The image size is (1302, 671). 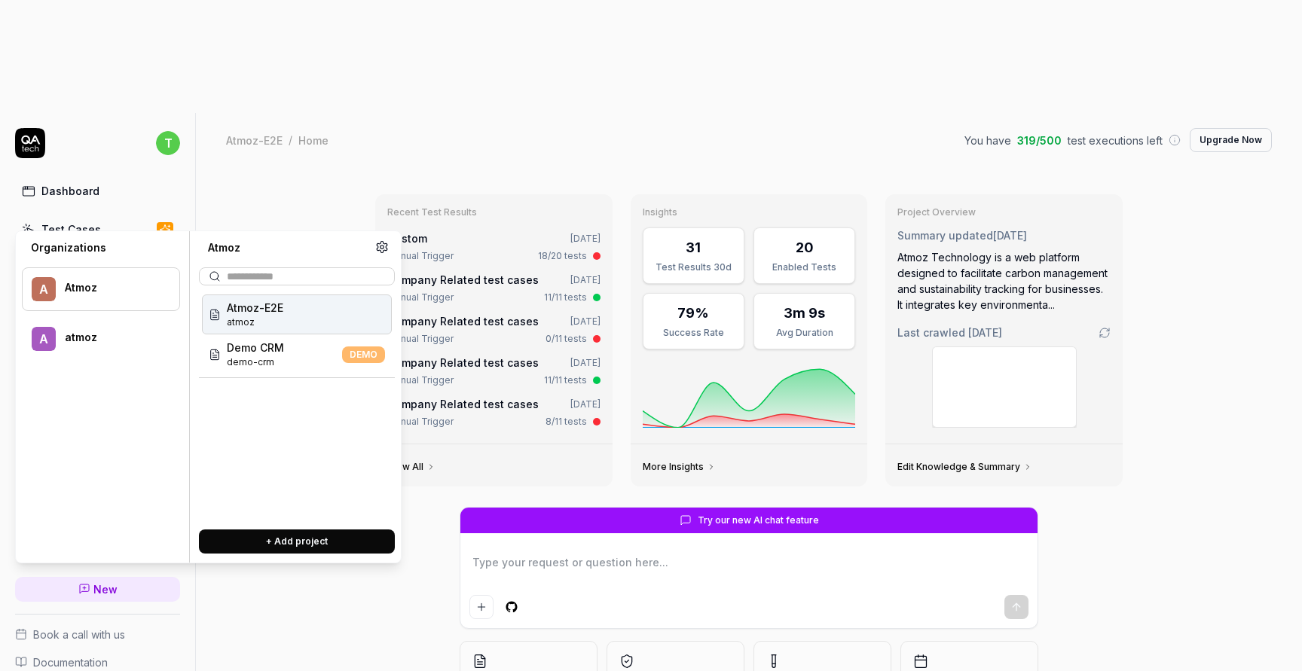 What do you see at coordinates (1105, 333) in the screenshot?
I see `a: Go to crawling settings` at bounding box center [1105, 333].